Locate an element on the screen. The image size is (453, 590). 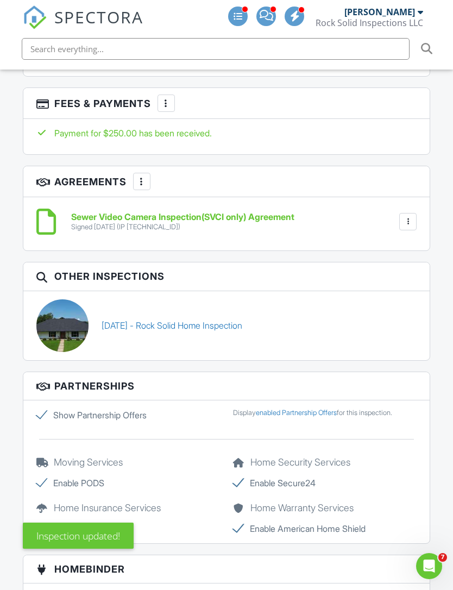
label: Enable Secure24 is located at coordinates (325, 483).